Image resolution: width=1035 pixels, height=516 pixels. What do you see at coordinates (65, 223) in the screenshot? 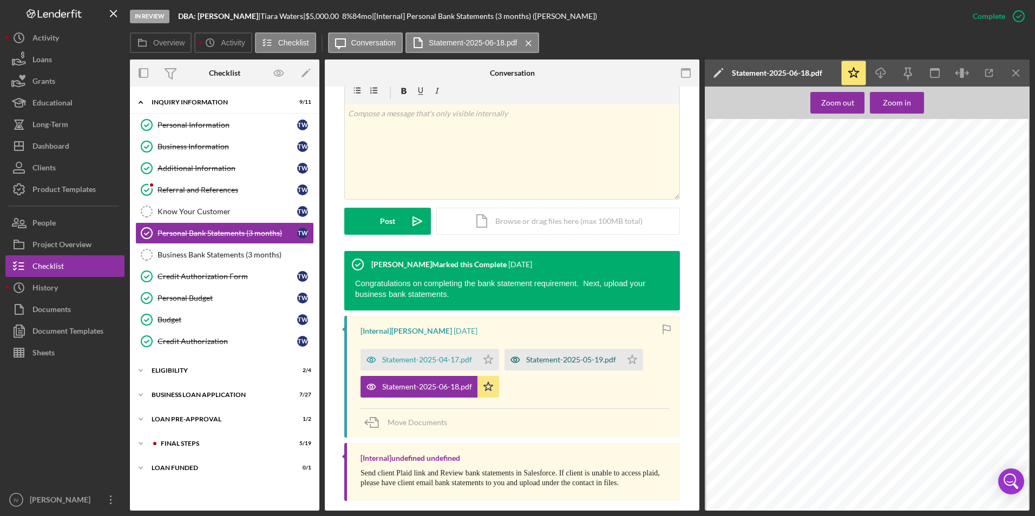
I see `button: People` at bounding box center [65, 223].